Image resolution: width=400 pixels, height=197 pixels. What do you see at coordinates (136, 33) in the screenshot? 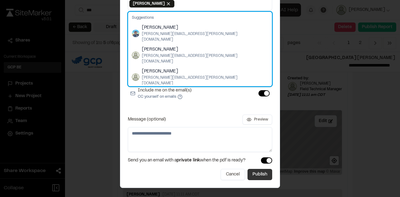
I see `img: Michael Drexler` at bounding box center [136, 33].